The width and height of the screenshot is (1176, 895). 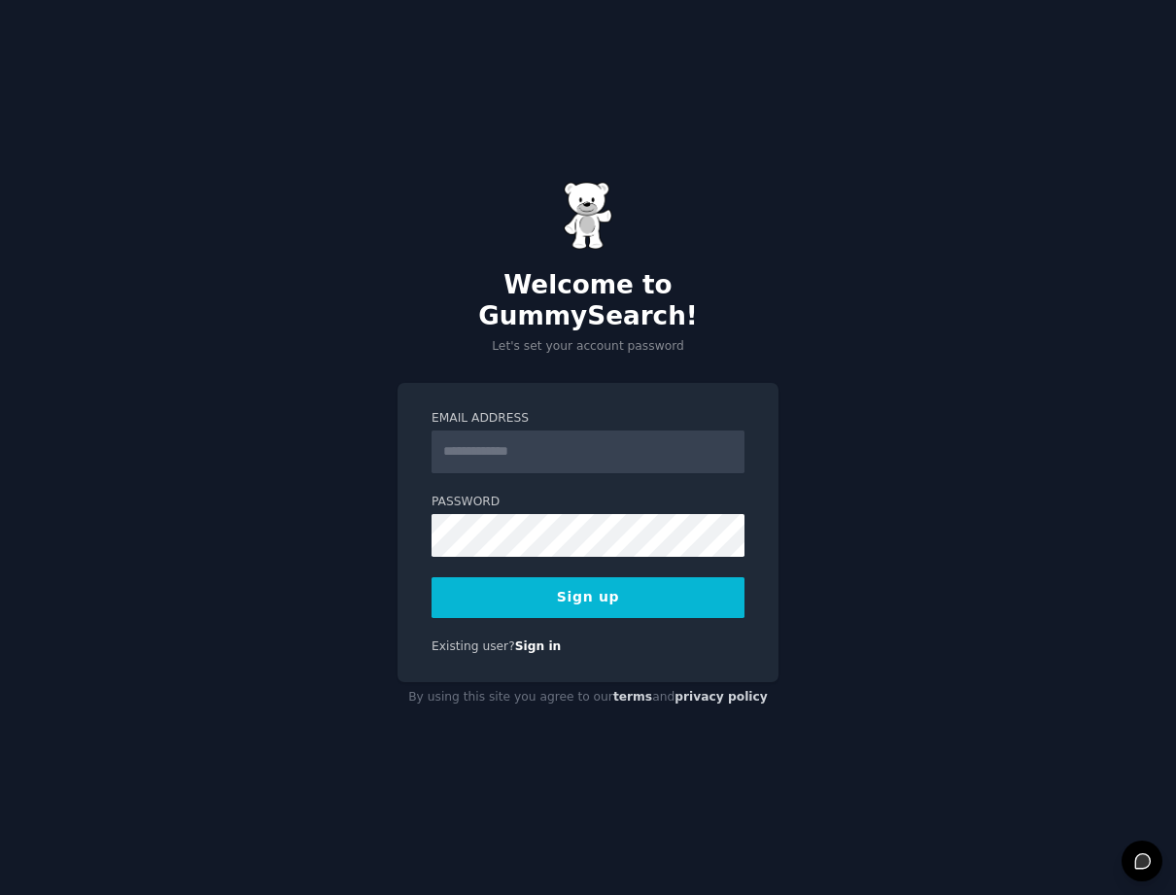 I want to click on label: Email Address, so click(x=588, y=419).